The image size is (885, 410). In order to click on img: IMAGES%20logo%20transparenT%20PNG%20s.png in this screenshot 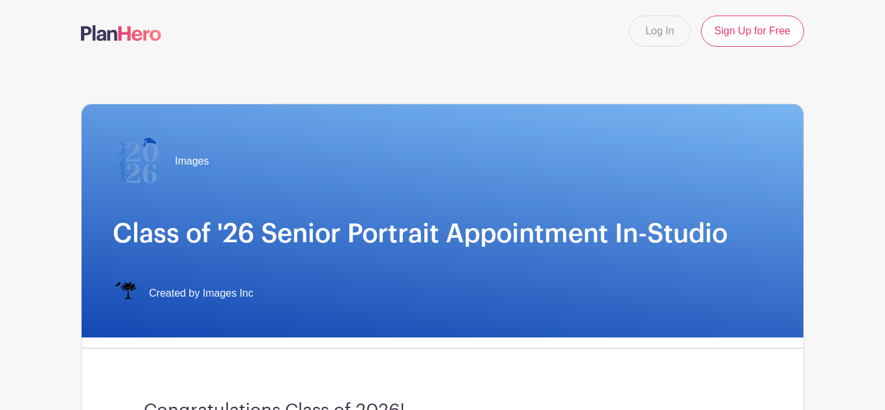, I will do `click(126, 293)`.